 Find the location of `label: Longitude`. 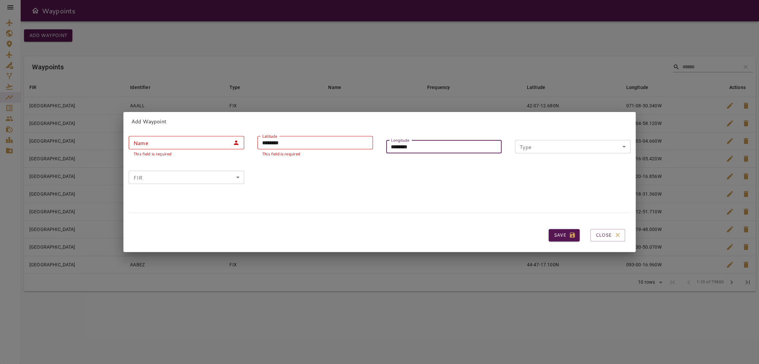

label: Longitude is located at coordinates (400, 140).